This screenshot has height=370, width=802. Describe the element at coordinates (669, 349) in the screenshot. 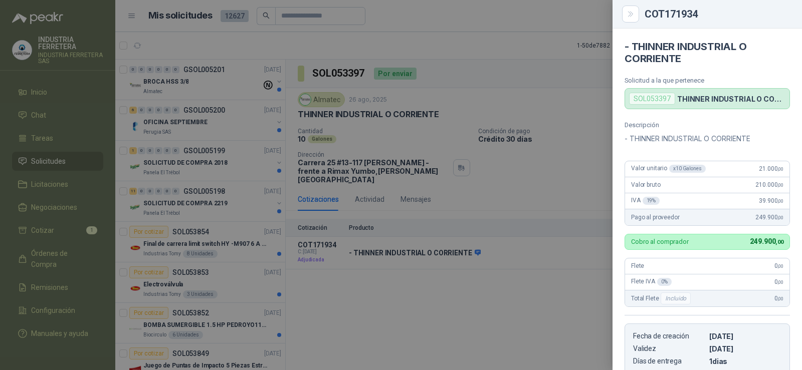

I see `p: Validez` at that location.